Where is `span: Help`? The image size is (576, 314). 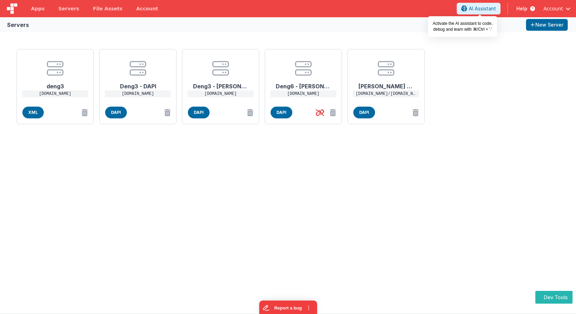
span: Help is located at coordinates (522, 9).